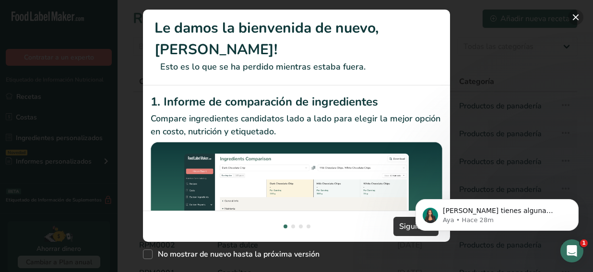 This screenshot has height=272, width=593. What do you see at coordinates (236, 254) in the screenshot?
I see `span: No mostrar de nuevo hasta la próxima versión` at bounding box center [236, 254].